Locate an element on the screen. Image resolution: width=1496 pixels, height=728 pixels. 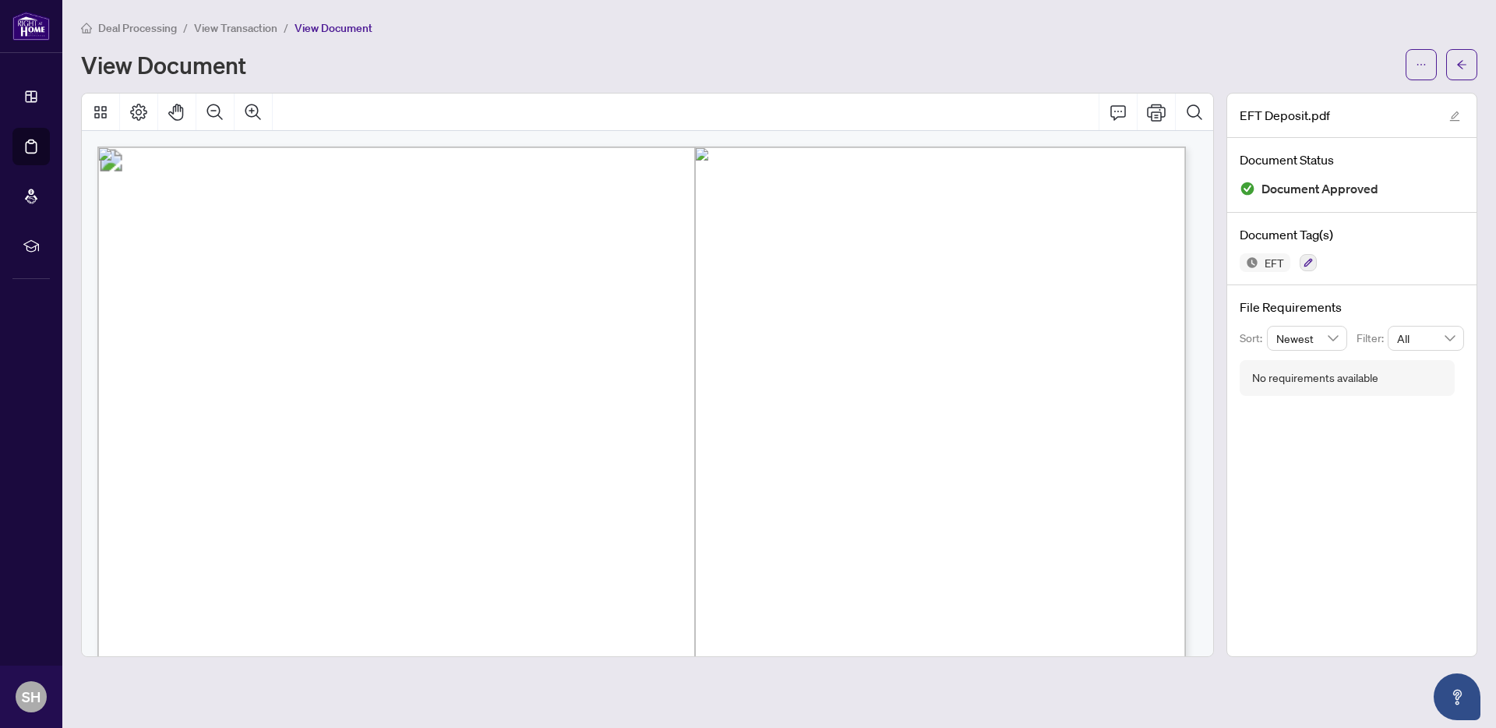
span: SH is located at coordinates (31, 696).